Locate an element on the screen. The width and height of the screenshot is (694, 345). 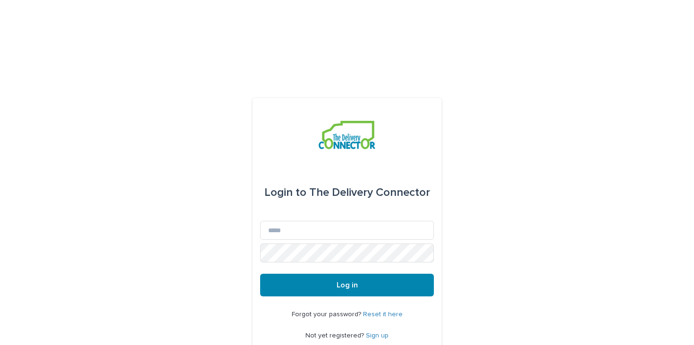
div: The Delivery Connector is located at coordinates (347, 193).